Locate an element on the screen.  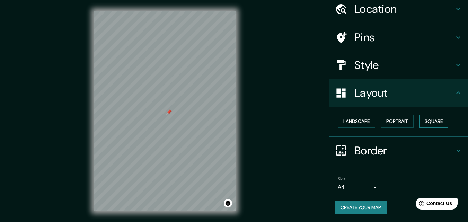
h4: Pins is located at coordinates (405, 37).